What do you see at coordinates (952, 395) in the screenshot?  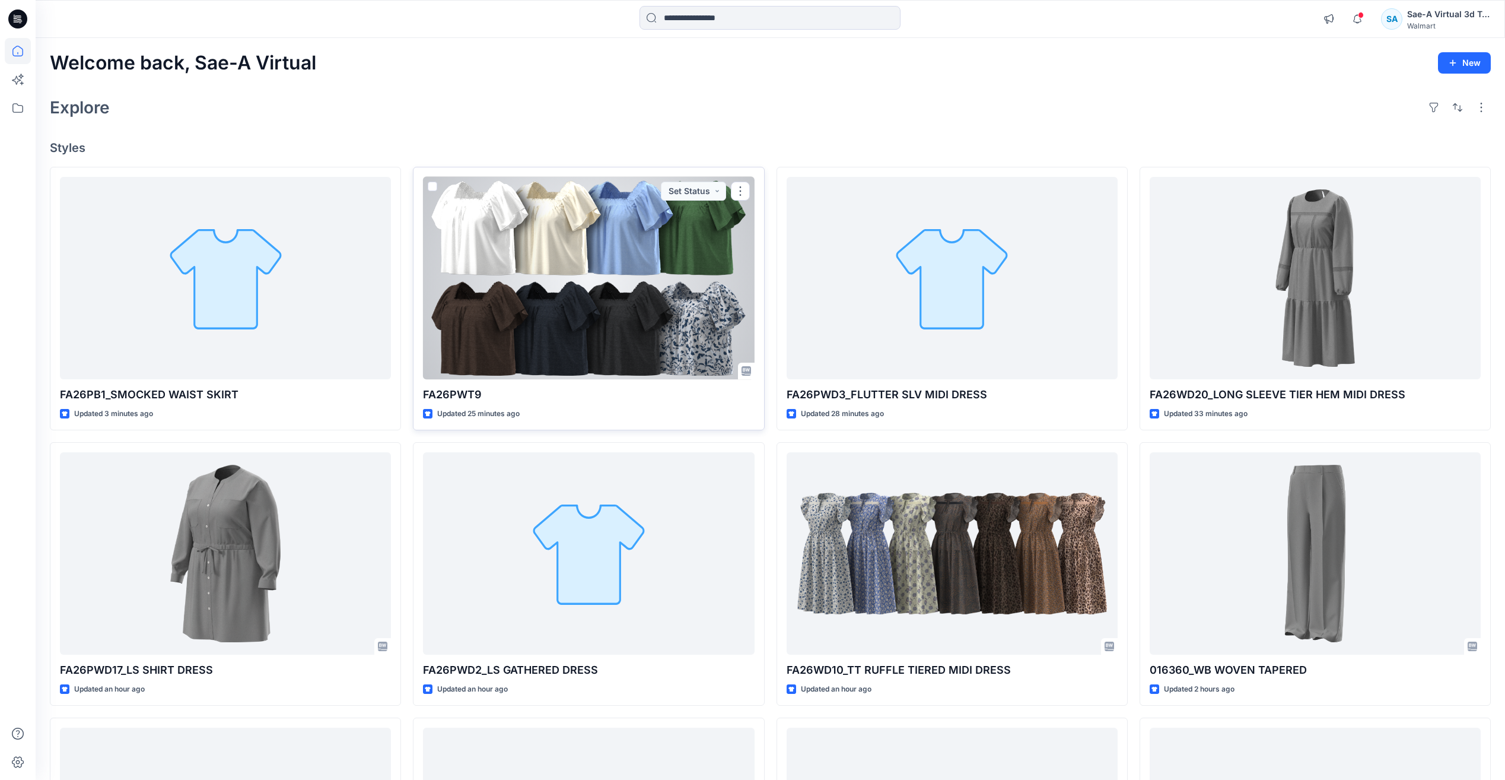 I see `p: FA26PWD3_FLUTTER SLV MIDI DRESS` at bounding box center [952, 395].